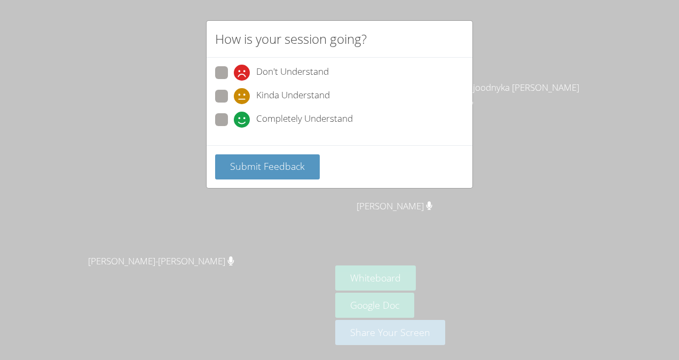  I want to click on button: Submit Feedback, so click(268, 167).